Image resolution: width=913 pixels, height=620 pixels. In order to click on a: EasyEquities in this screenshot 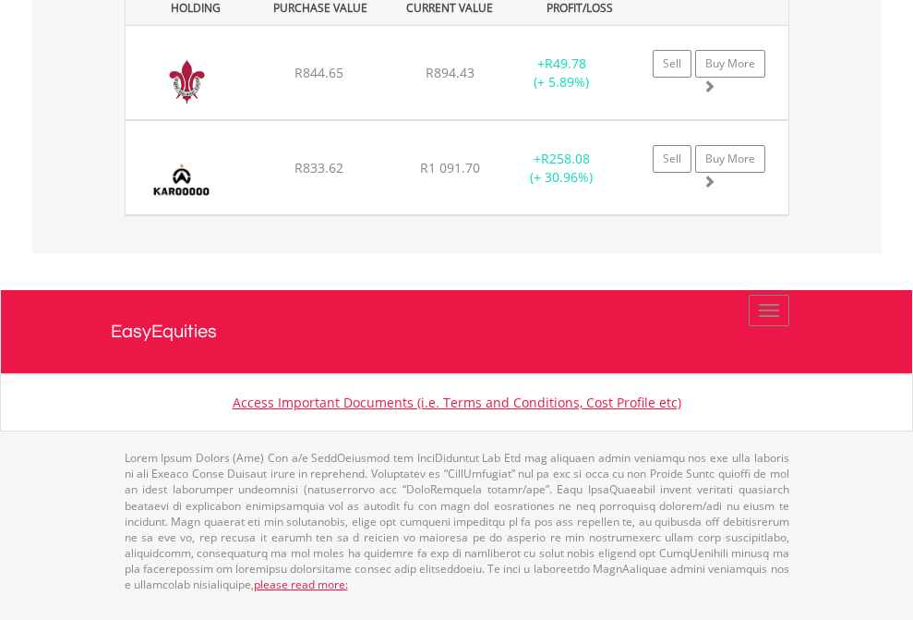, I will do `click(457, 332)`.